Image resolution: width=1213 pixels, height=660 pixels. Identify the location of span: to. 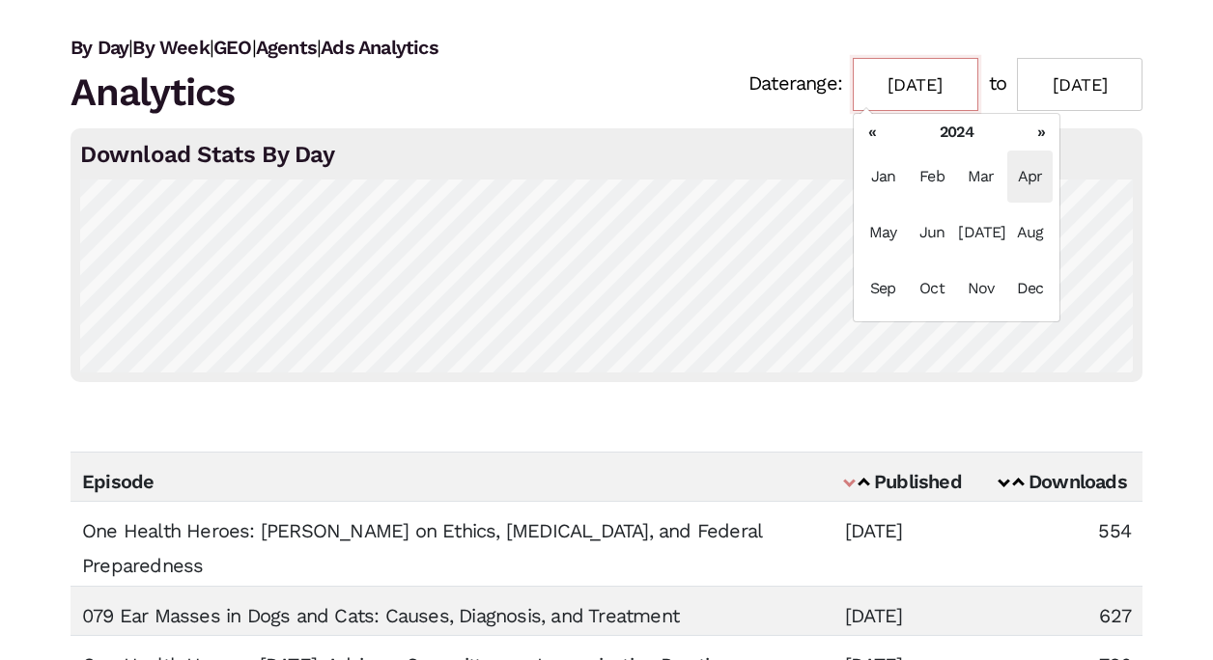
(997, 84).